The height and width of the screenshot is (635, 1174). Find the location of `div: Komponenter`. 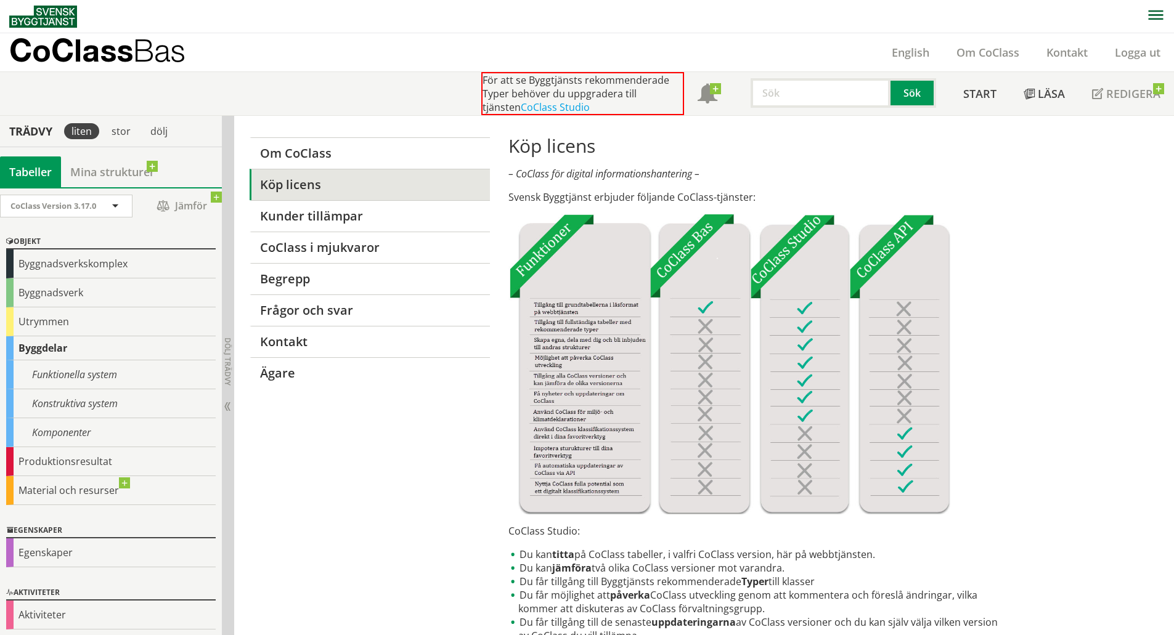

div: Komponenter is located at coordinates (111, 433).